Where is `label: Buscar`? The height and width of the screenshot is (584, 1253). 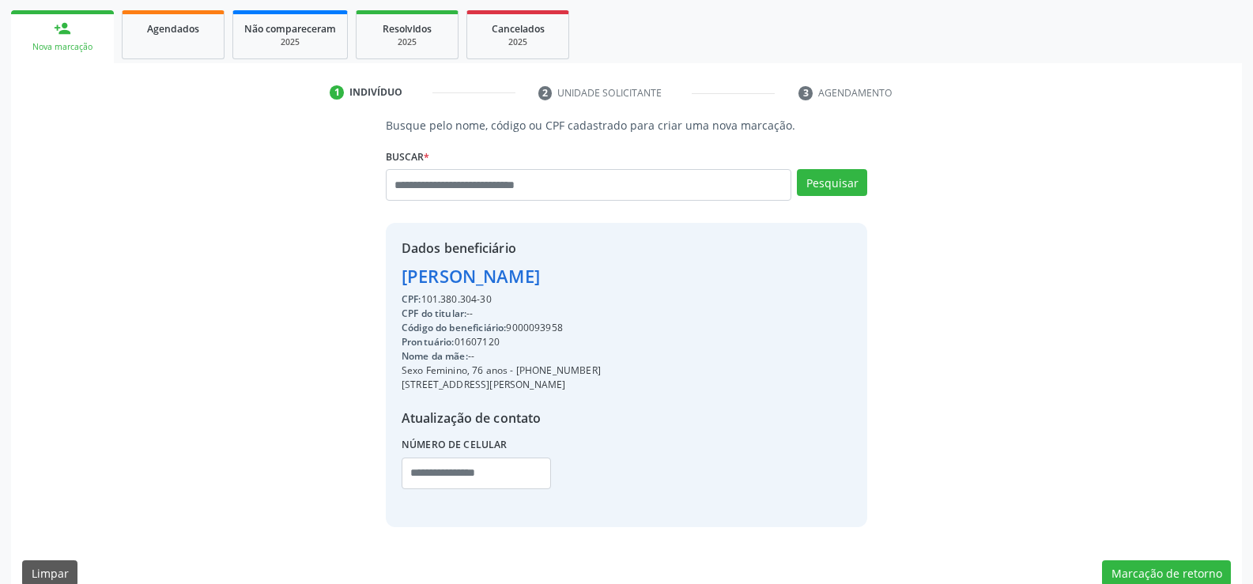
label: Buscar is located at coordinates (407, 157).